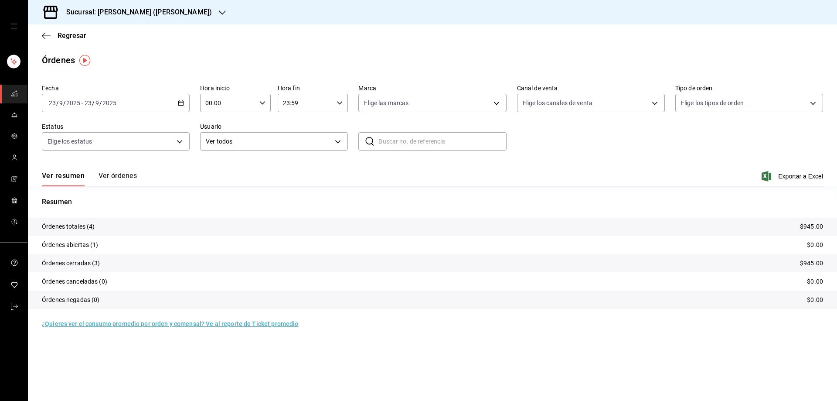 This screenshot has width=837, height=401. What do you see at coordinates (235, 88) in the screenshot?
I see `label: Hora inicio` at bounding box center [235, 88].